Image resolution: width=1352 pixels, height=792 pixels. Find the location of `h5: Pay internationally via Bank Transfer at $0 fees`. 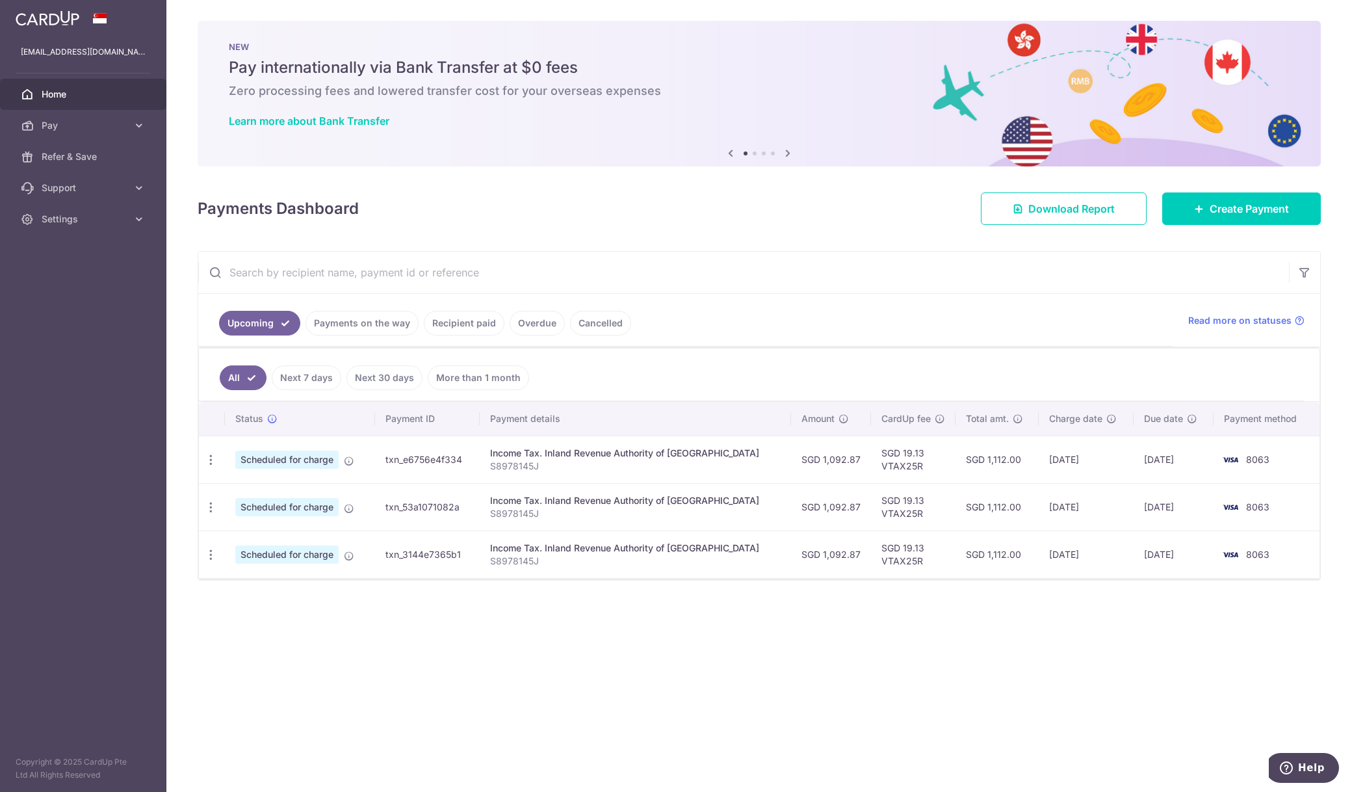

h5: Pay internationally via Bank Transfer at $0 fees is located at coordinates (759, 68).